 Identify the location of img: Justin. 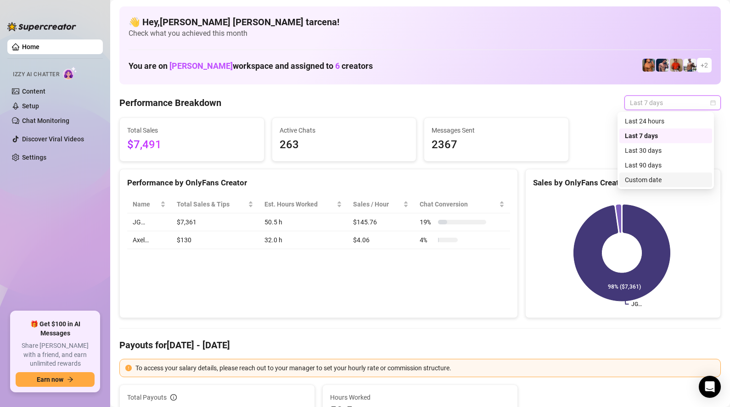
(677, 65).